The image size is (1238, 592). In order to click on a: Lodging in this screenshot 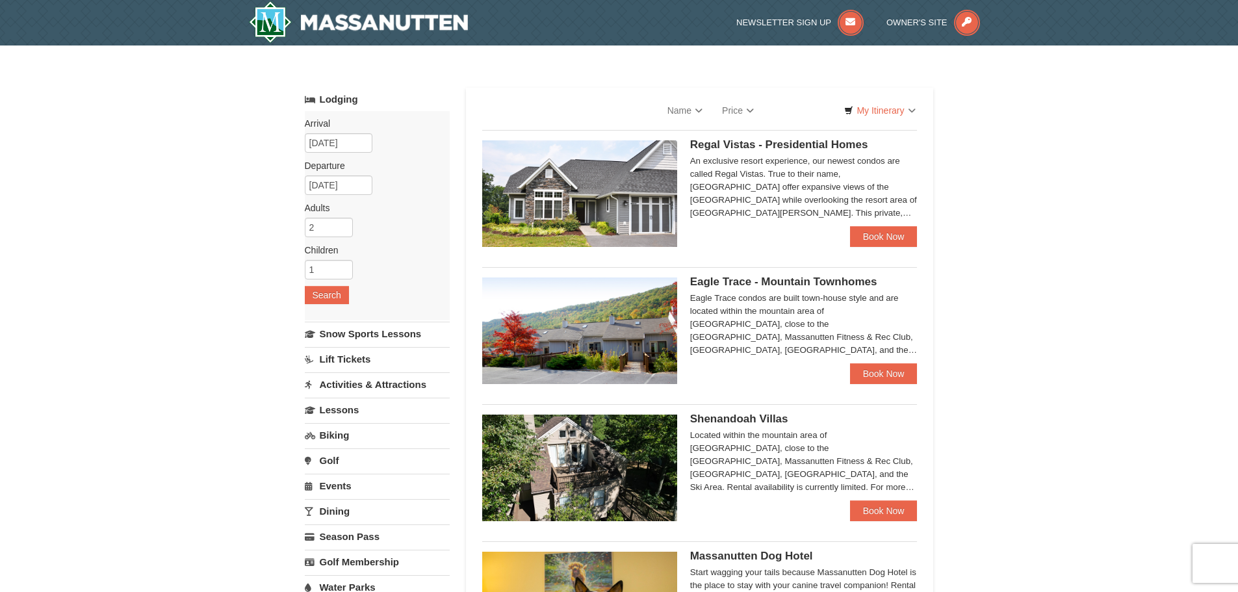, I will do `click(377, 99)`.